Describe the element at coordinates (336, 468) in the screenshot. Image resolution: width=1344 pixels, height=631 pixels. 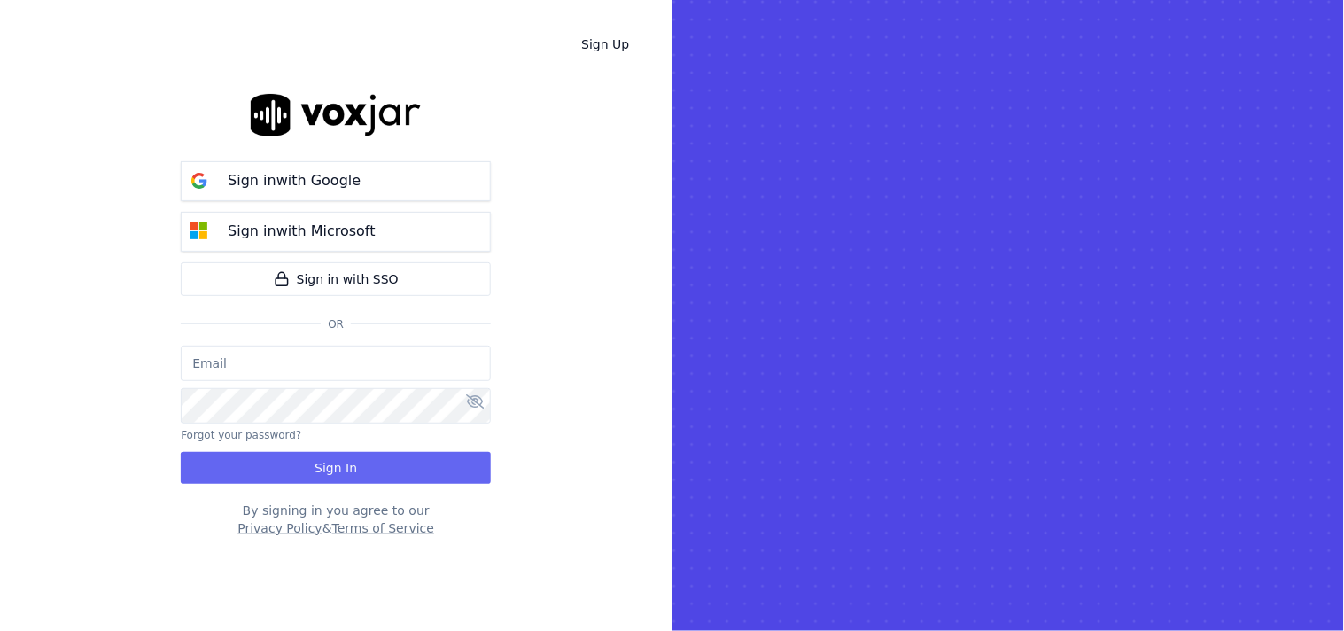
I see `button: Sign In` at that location.